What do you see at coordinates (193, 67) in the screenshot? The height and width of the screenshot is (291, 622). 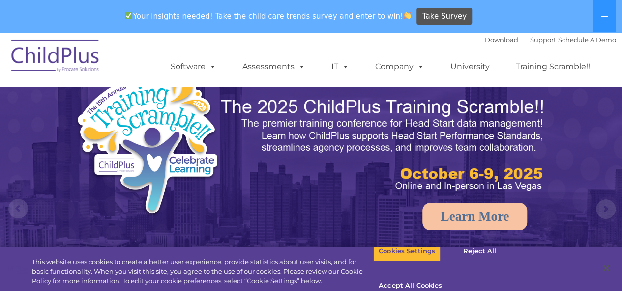 I see `a: Software` at bounding box center [193, 67].